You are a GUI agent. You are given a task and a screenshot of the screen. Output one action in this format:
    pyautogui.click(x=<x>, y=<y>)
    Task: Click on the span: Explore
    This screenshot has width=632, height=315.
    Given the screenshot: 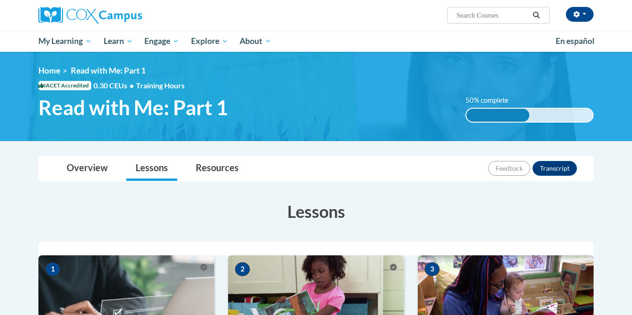 What is the action you would take?
    pyautogui.click(x=209, y=41)
    